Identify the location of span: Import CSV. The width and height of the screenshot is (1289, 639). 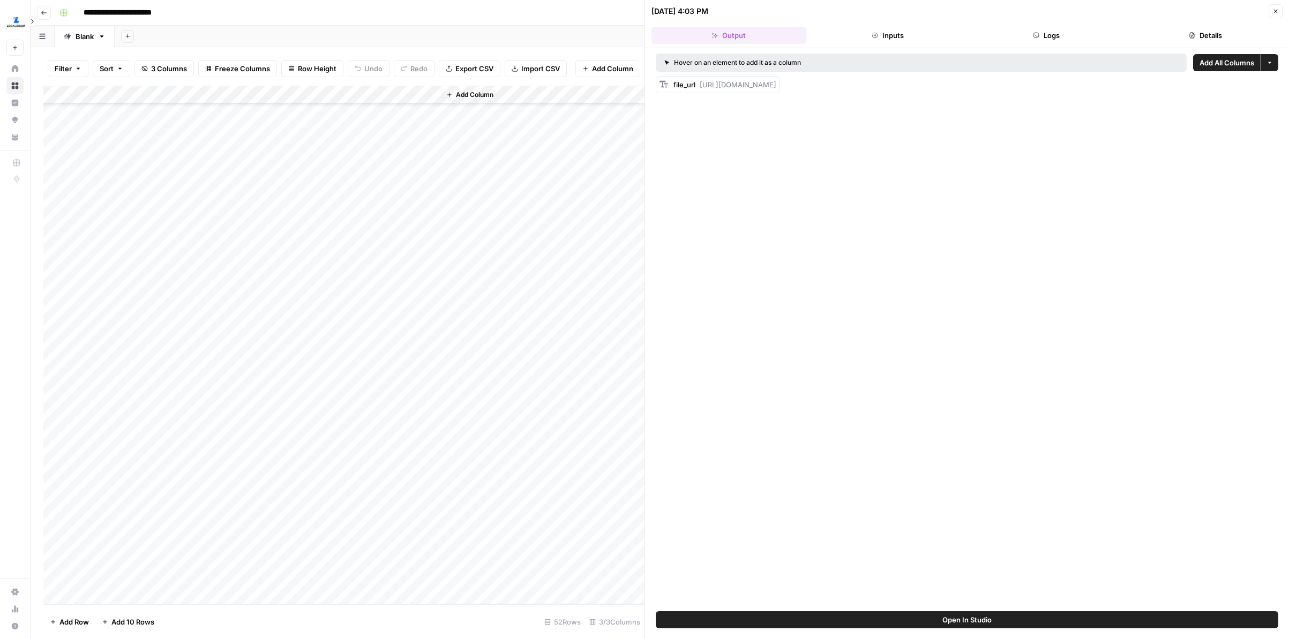
(541, 69).